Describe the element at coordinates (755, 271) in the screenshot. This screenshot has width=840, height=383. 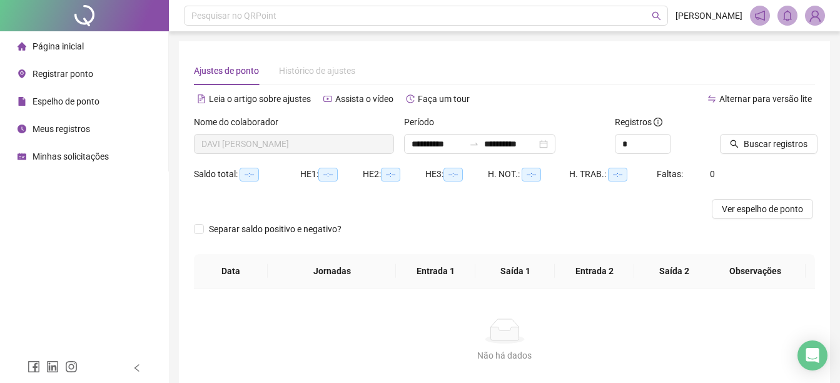
I see `th: Observações` at that location.